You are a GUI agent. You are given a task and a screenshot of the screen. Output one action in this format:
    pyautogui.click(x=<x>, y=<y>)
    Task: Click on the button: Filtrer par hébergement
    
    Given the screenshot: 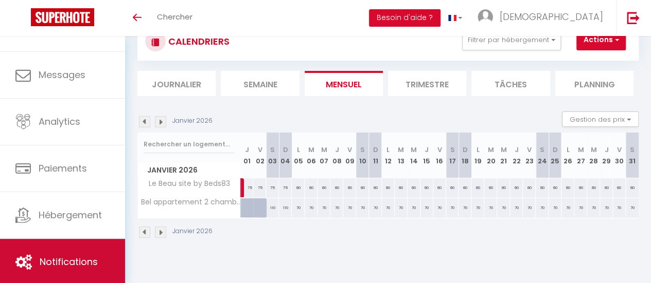 What is the action you would take?
    pyautogui.click(x=511, y=40)
    